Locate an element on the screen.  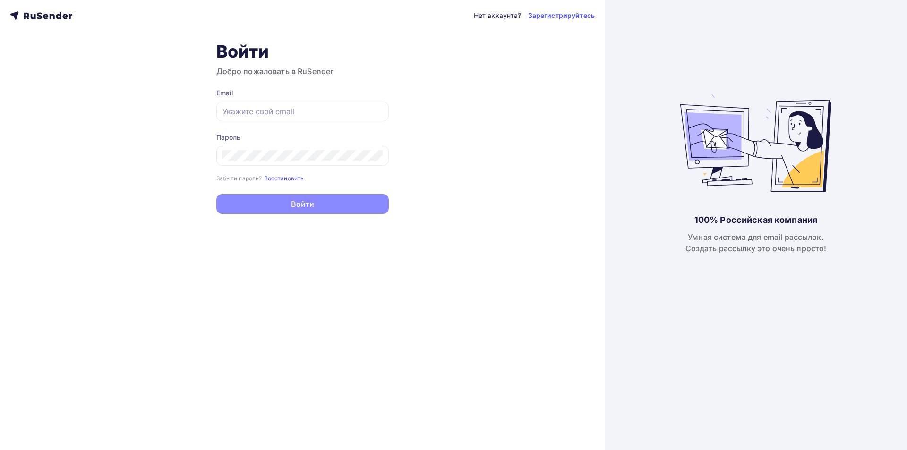
input: Укажите свой email is located at coordinates (302, 111).